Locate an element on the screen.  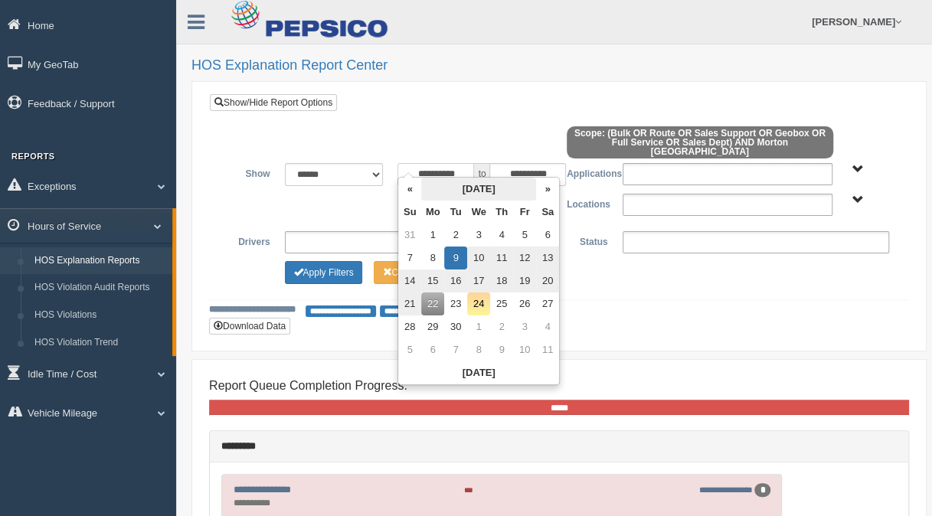
span: Scope: (Bulk OR Route OR Sales Support OR Geobox OR Full Service OR Sales Dept) AND Morton [GEOGR... is located at coordinates (700, 142).